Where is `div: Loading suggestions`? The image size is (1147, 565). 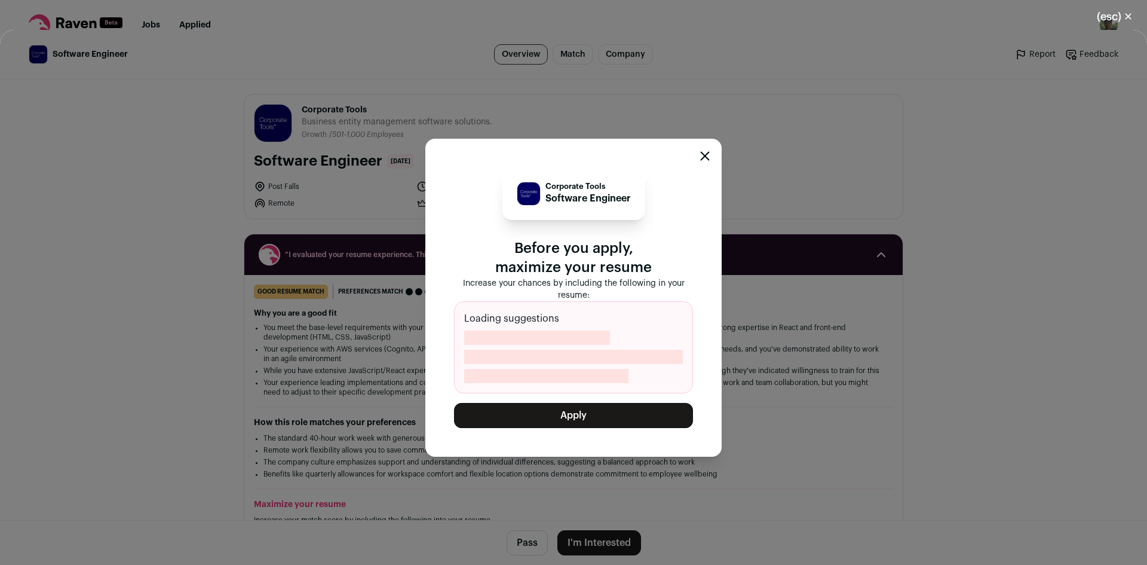 div: Loading suggestions is located at coordinates (573, 347).